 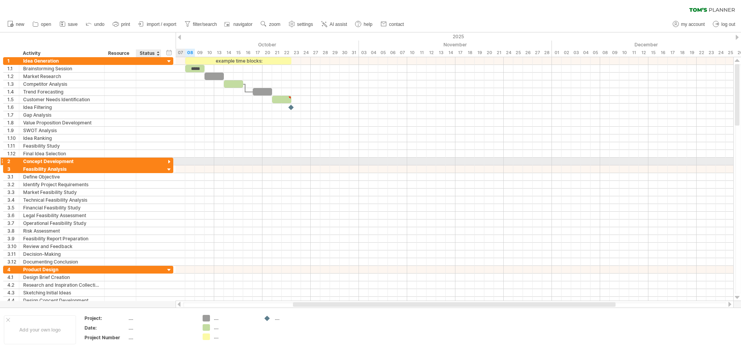 What do you see at coordinates (62, 192) in the screenshot?
I see `div: Market Feasibility Study` at bounding box center [62, 192].